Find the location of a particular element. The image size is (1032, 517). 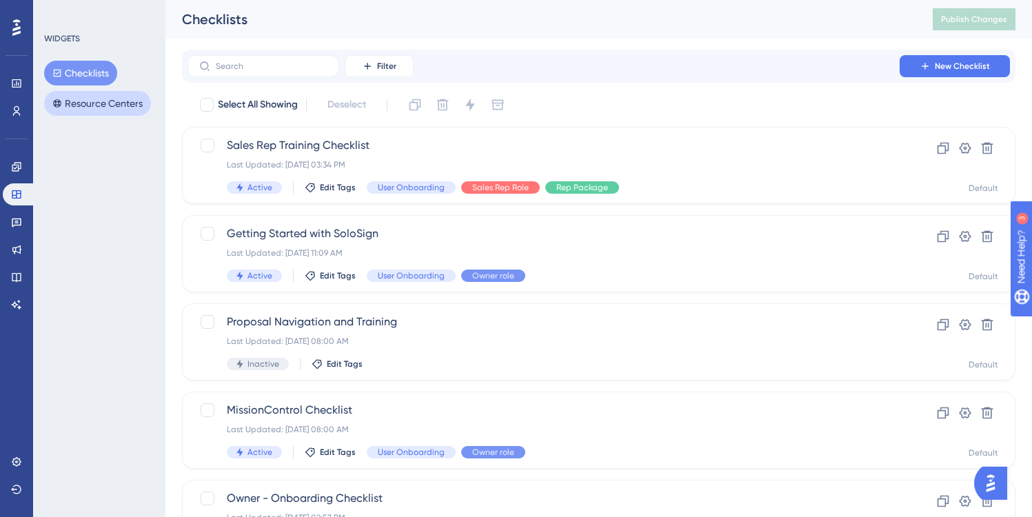

div: WIDGETS is located at coordinates (62, 39).